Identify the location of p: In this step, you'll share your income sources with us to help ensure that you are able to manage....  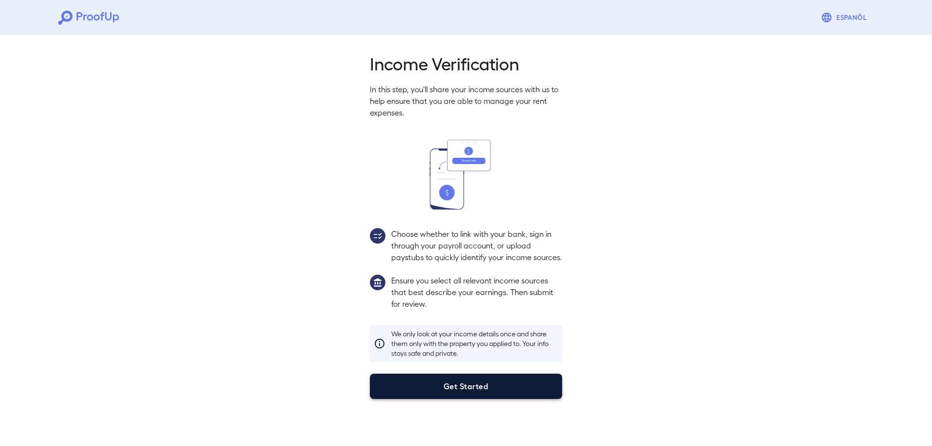
(466, 101).